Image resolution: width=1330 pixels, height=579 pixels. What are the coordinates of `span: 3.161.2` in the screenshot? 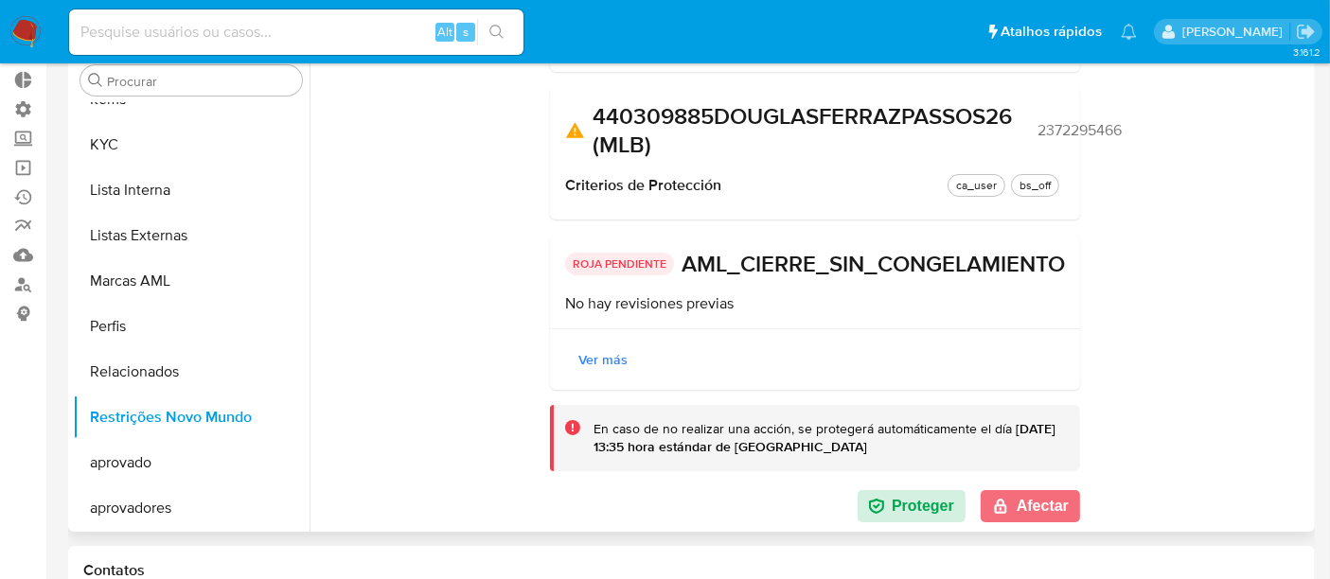 It's located at (1306, 52).